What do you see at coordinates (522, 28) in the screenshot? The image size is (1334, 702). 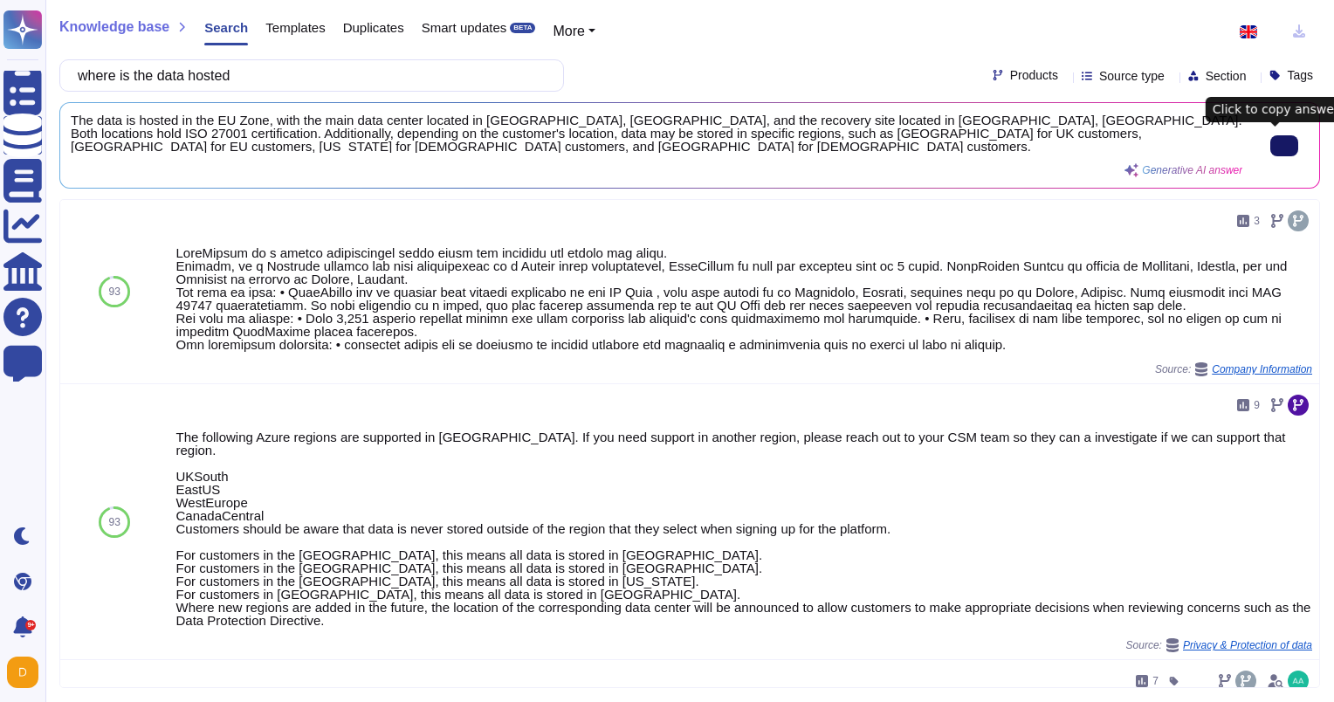 I see `div: BETA` at bounding box center [522, 28].